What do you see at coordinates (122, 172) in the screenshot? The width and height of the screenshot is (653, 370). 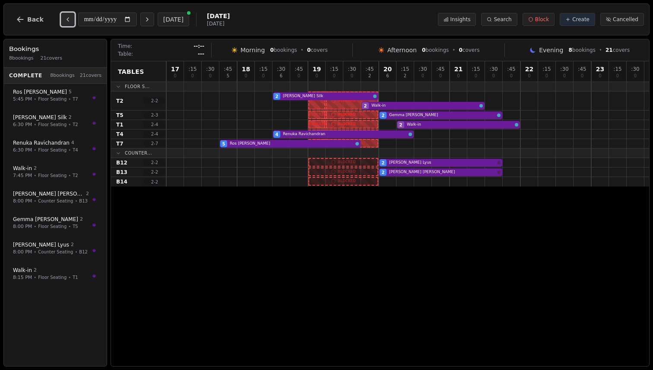 I see `span: B13` at bounding box center [122, 172].